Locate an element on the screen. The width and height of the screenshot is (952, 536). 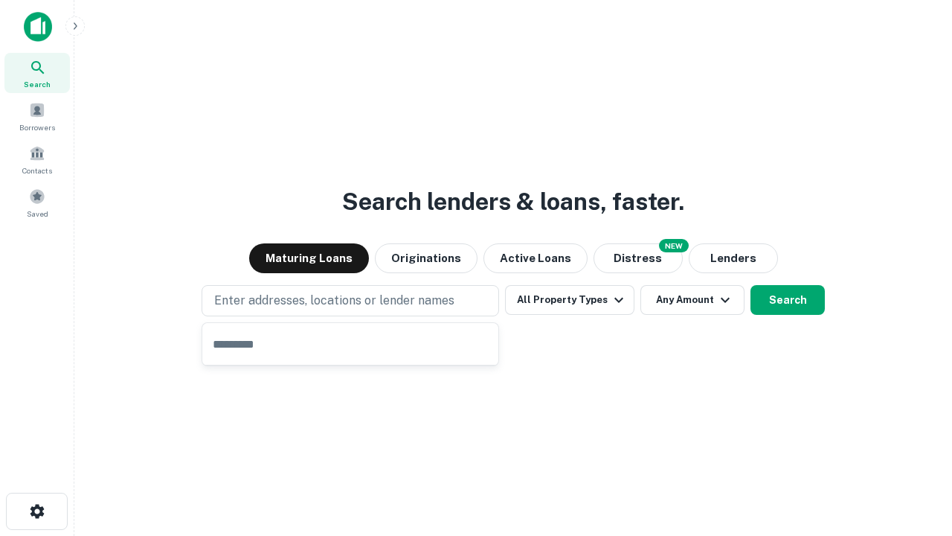
a: Saved is located at coordinates (37, 202).